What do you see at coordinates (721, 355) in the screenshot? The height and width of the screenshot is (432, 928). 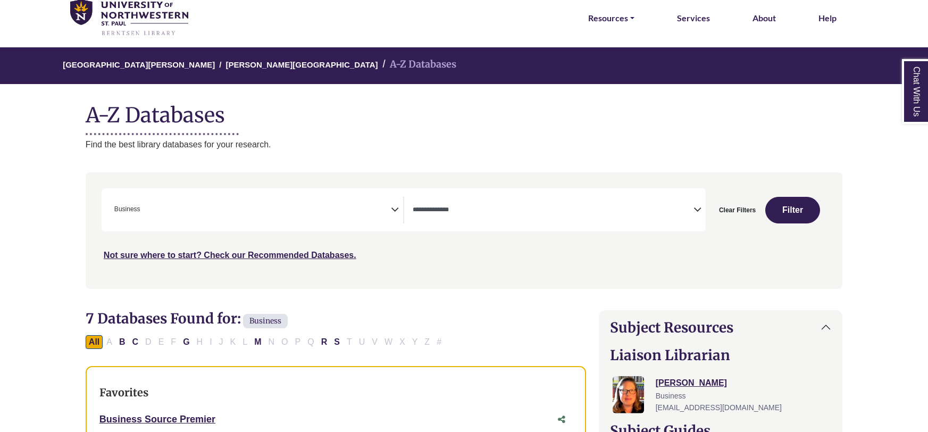 I see `h2: Liaison Librarian` at bounding box center [721, 355].